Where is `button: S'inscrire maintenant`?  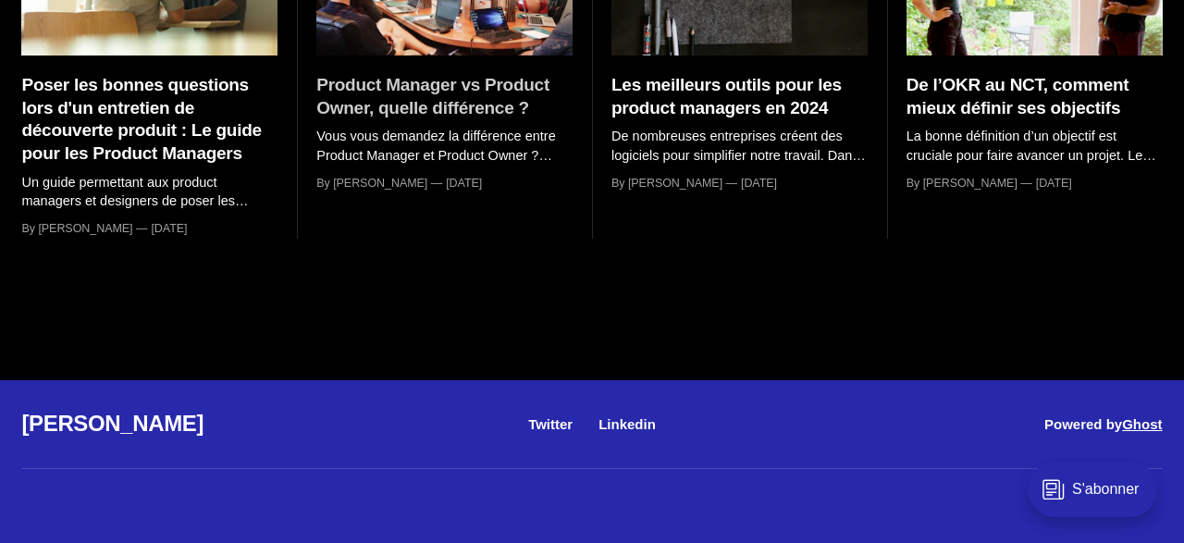
button: S'inscrire maintenant is located at coordinates (333, 229).